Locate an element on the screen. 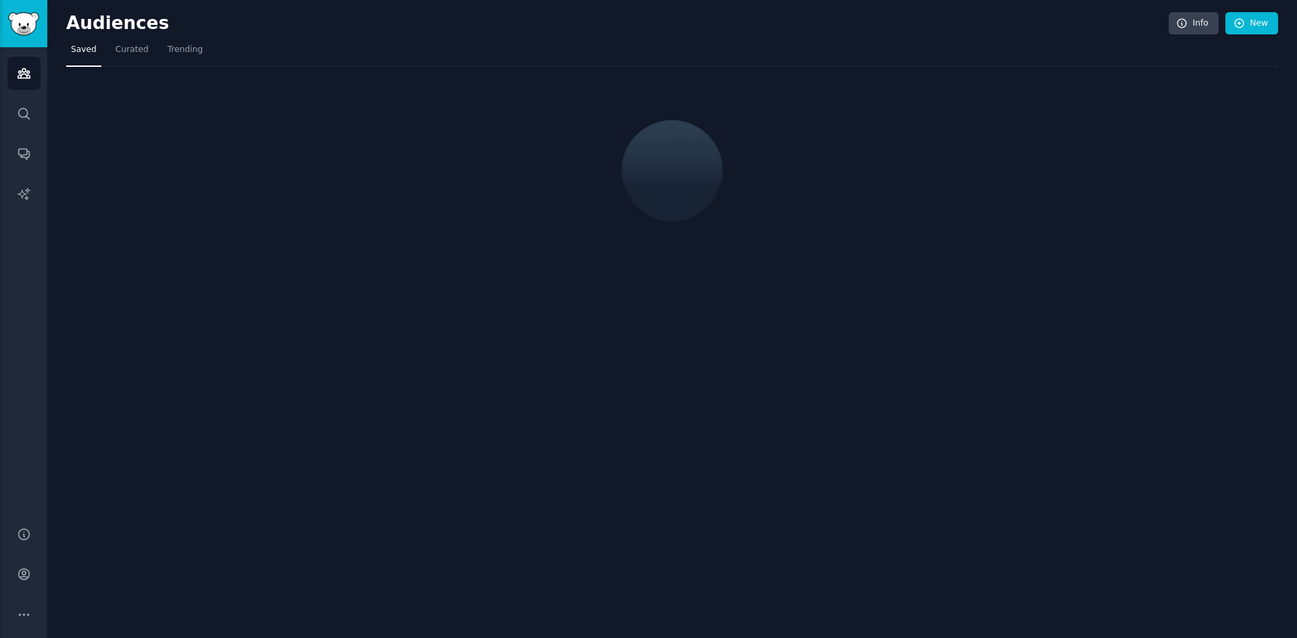  a: Trending is located at coordinates (185, 53).